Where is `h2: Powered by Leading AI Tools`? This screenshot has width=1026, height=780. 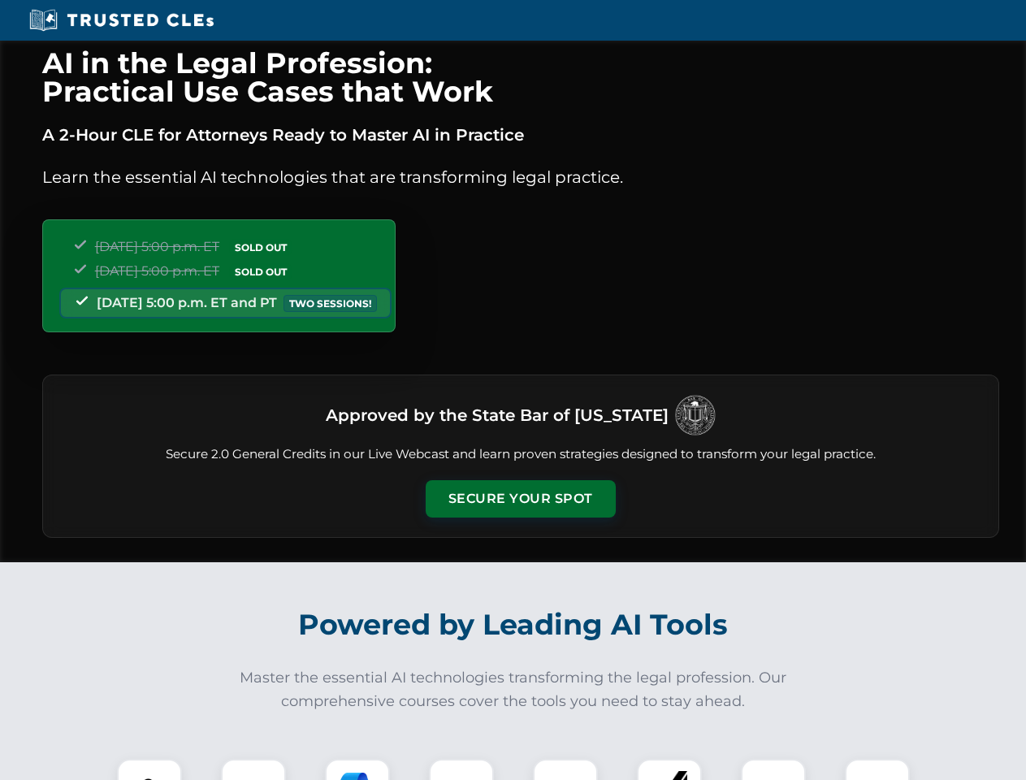
h2: Powered by Leading AI Tools is located at coordinates (514, 625).